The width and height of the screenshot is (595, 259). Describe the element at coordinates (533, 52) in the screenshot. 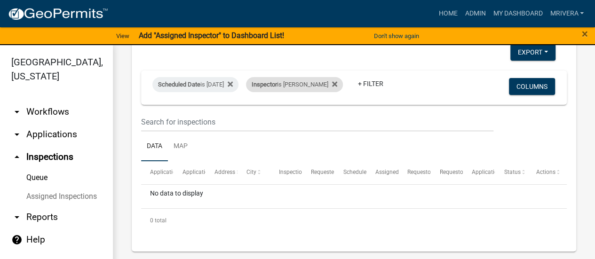

I see `button: Export` at that location.